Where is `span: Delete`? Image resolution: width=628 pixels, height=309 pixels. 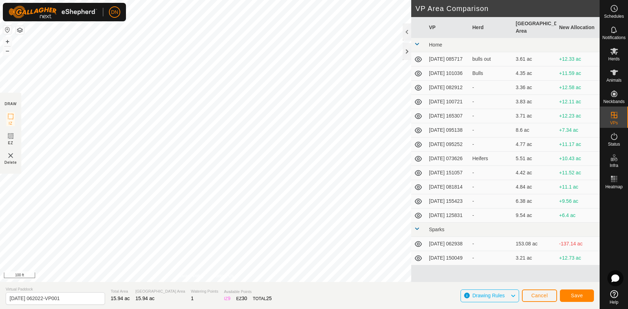 span: Delete is located at coordinates (11, 162).